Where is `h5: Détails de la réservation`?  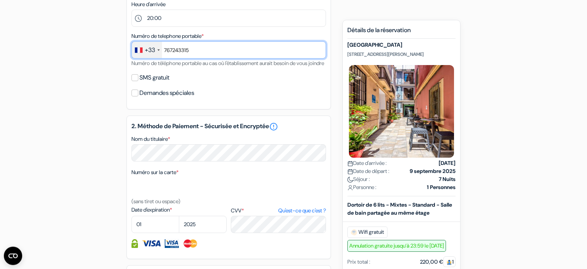 h5: Détails de la réservation is located at coordinates (402, 33).